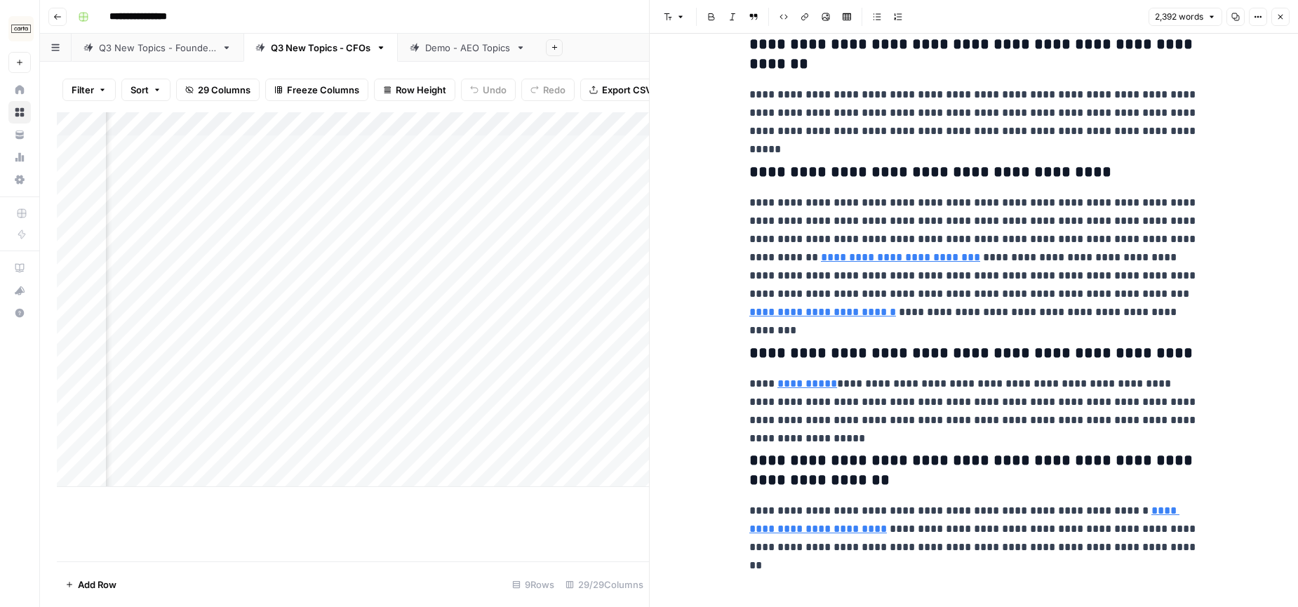 The width and height of the screenshot is (1298, 607). What do you see at coordinates (1185, 17) in the screenshot?
I see `button: 2,392 words` at bounding box center [1185, 17].